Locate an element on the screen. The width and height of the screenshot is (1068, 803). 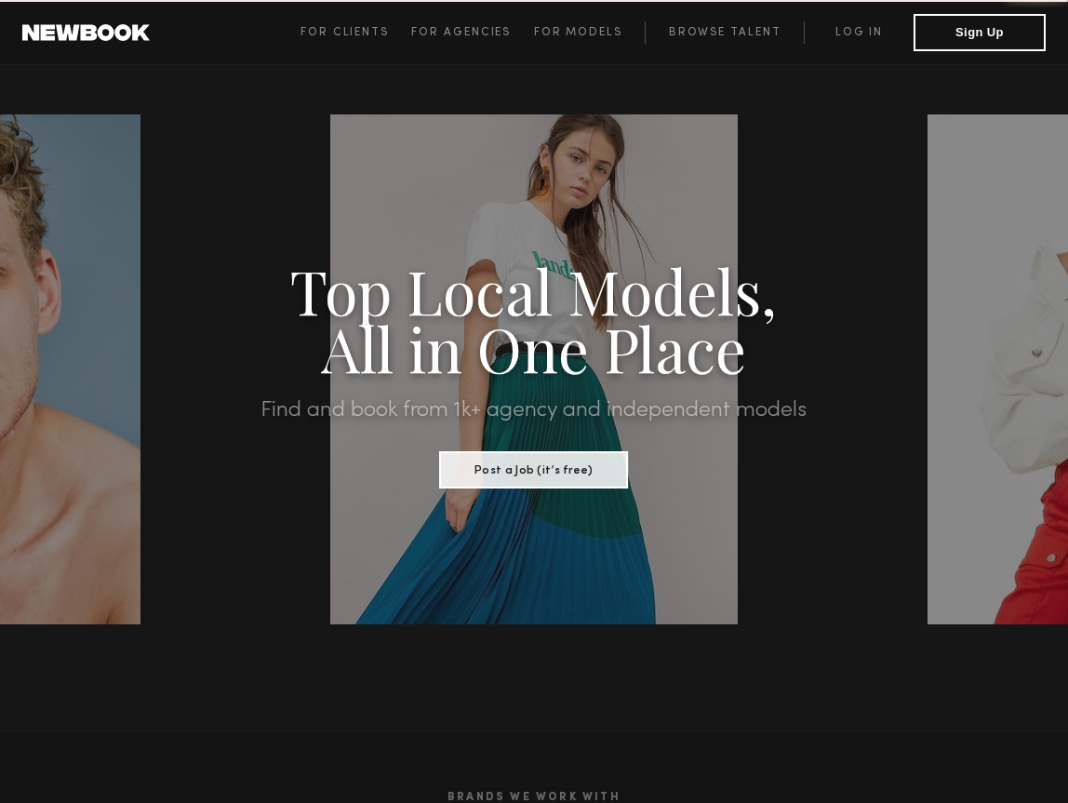
h1: Top Local Models, All in One Place is located at coordinates (534, 319).